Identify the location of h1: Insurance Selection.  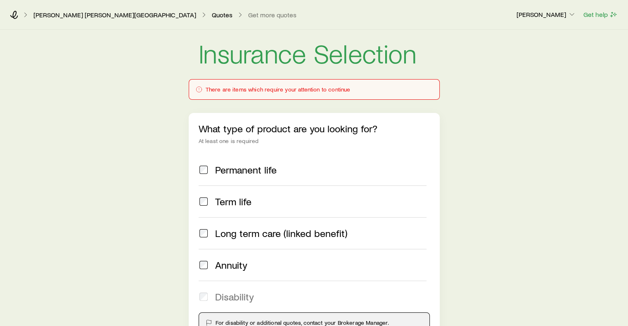
(314, 53).